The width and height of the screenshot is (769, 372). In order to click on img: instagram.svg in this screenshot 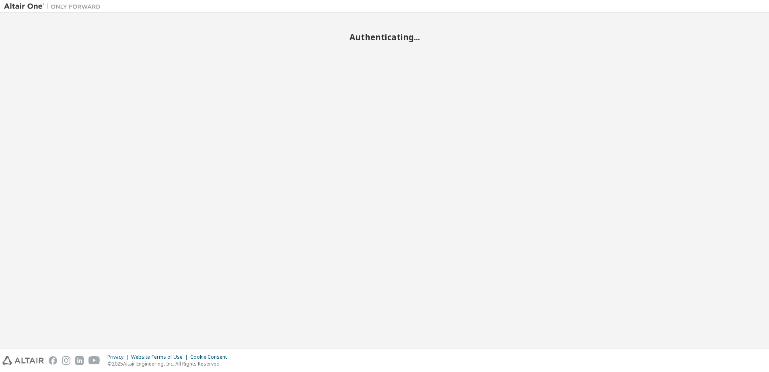, I will do `click(66, 360)`.